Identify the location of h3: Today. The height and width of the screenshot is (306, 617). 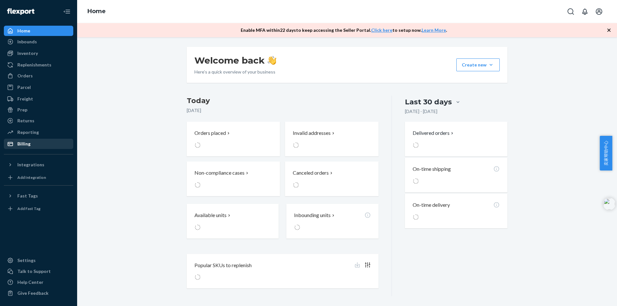
(282, 101).